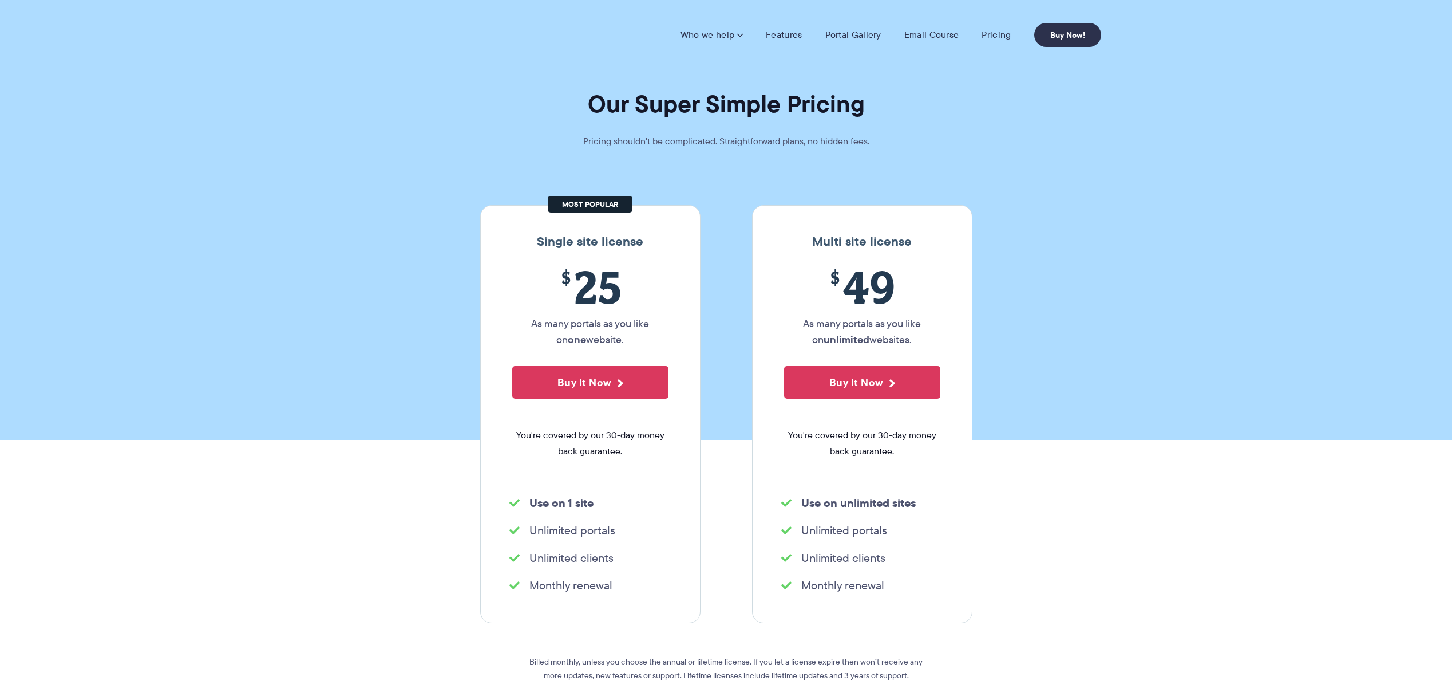 Image resolution: width=1452 pixels, height=684 pixels. I want to click on a: Features, so click(784, 35).